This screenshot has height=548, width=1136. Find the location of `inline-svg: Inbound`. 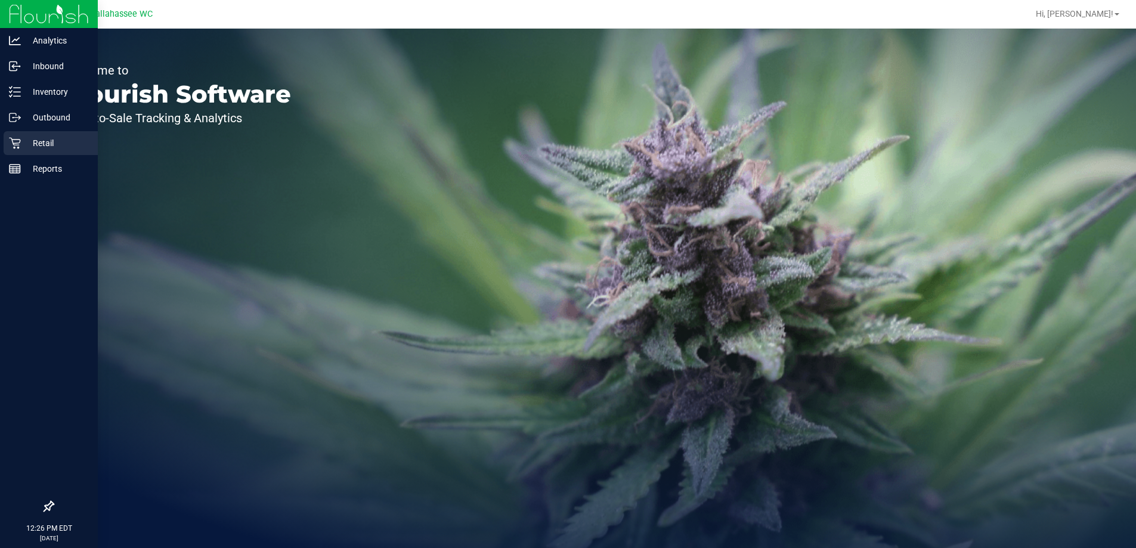

inline-svg: Inbound is located at coordinates (15, 66).